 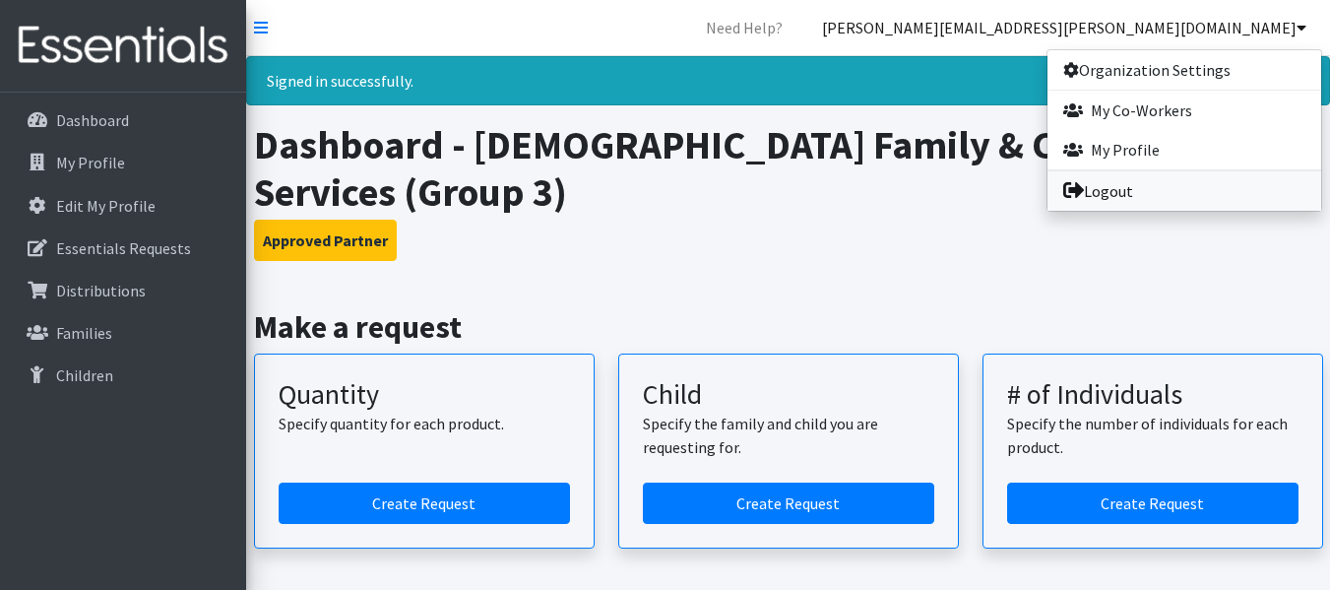 What do you see at coordinates (1153, 503) in the screenshot?
I see `a: Create a request by number of individuals` at bounding box center [1153, 503].